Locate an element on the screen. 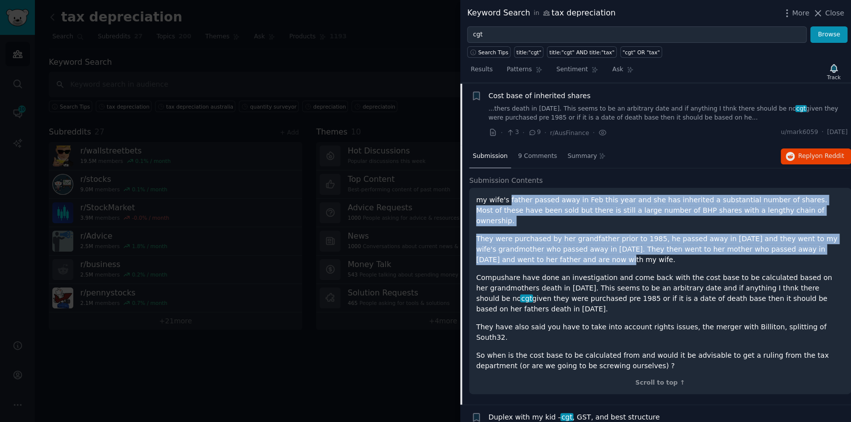  span: 9 is located at coordinates (534, 133).